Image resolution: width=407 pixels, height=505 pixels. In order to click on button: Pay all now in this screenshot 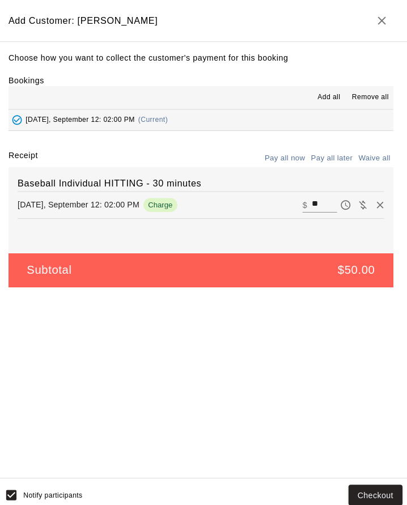, I will do `click(286, 156)`.